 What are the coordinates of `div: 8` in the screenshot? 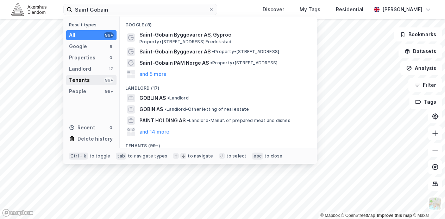 It's located at (111, 47).